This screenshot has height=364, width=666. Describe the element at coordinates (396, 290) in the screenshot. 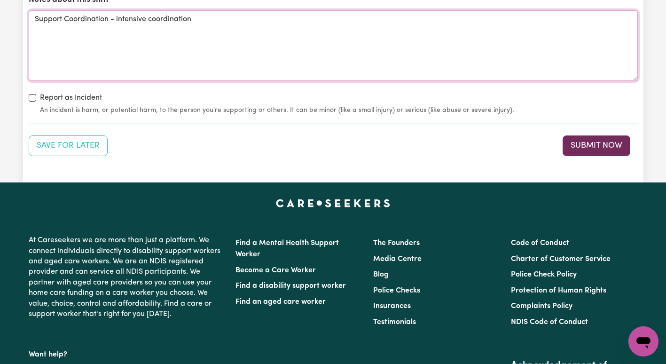

I see `a: Police Checks` at that location.